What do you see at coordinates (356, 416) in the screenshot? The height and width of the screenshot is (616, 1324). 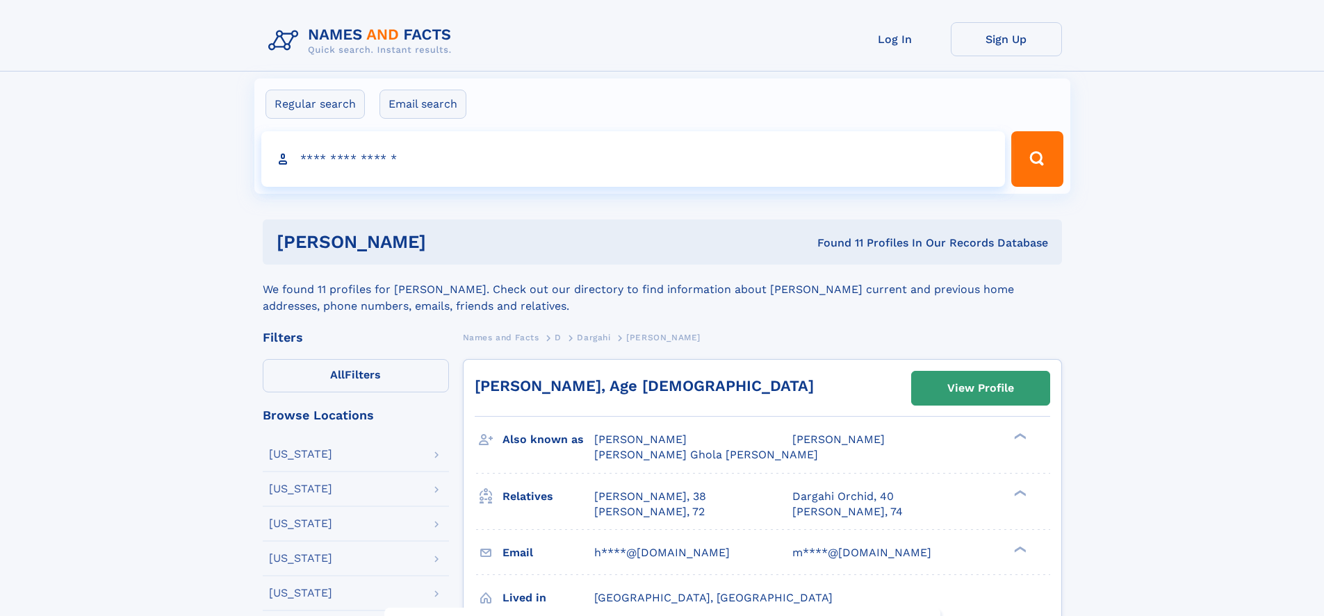 I see `div: Browse Locations` at bounding box center [356, 416].